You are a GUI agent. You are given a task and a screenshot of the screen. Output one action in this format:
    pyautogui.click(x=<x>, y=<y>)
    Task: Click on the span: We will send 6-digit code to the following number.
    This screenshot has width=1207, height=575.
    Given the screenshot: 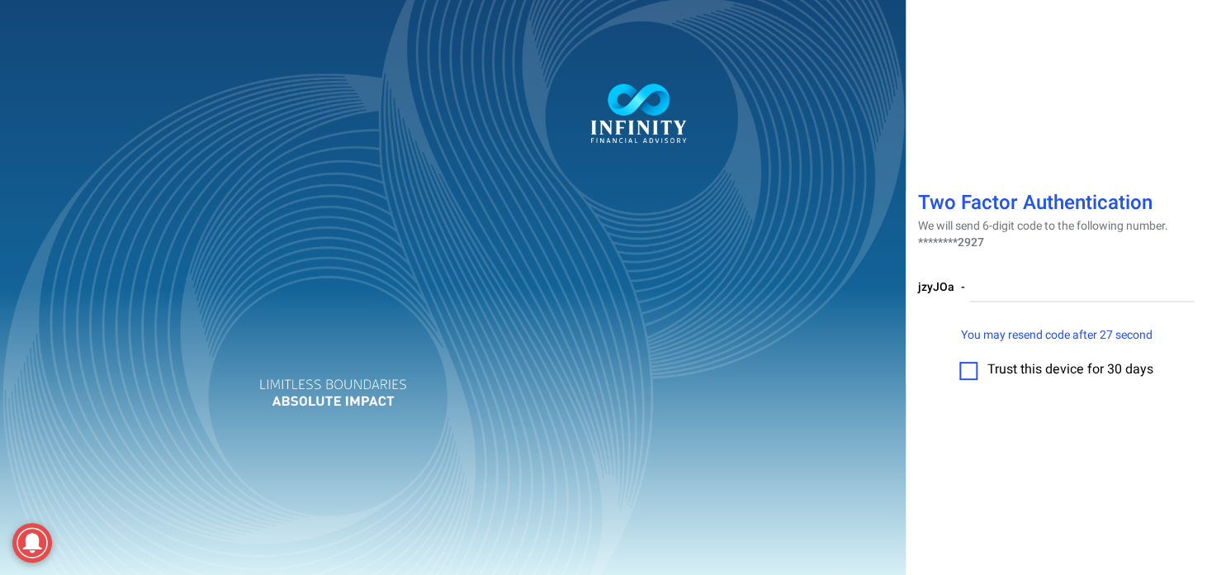 What is the action you would take?
    pyautogui.click(x=1043, y=225)
    